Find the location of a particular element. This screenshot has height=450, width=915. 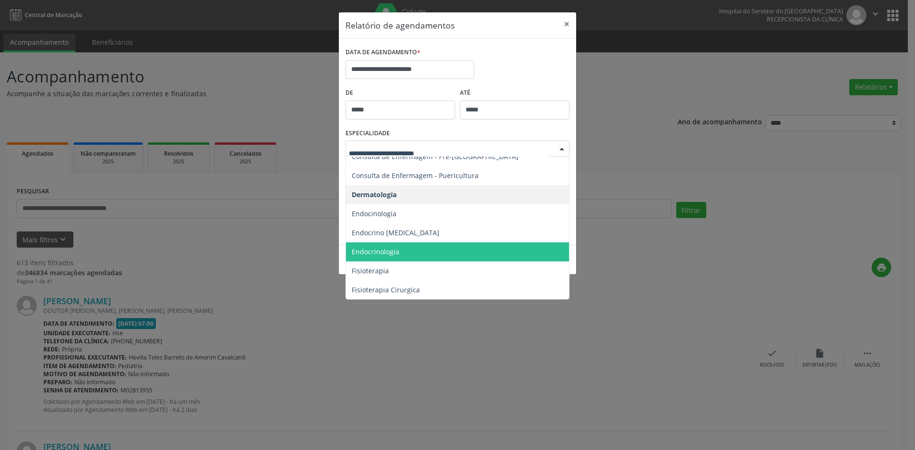

button: Close is located at coordinates (567, 24).